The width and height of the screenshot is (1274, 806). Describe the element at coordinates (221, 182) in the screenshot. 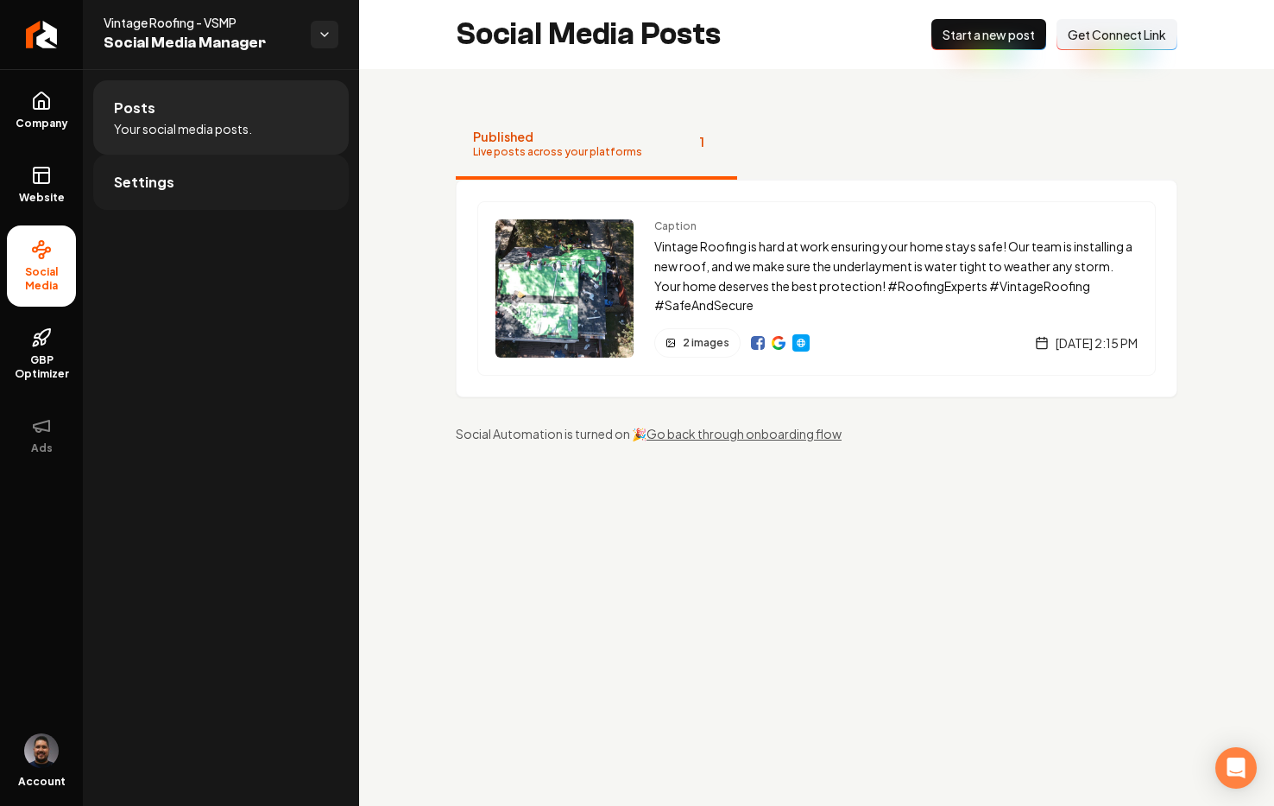

I see `a: Settings` at that location.